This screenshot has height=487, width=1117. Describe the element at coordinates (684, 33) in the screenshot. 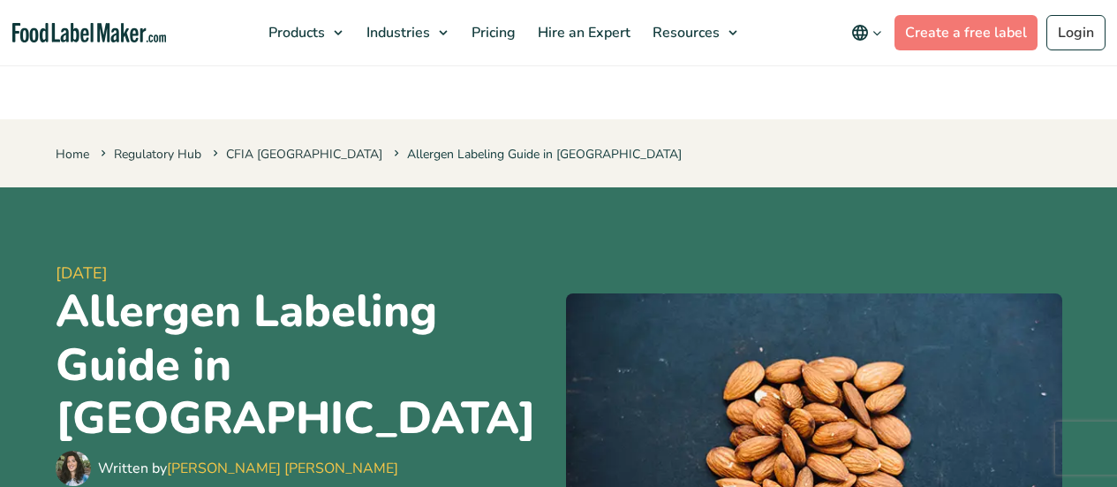

I see `span: Resources` at that location.